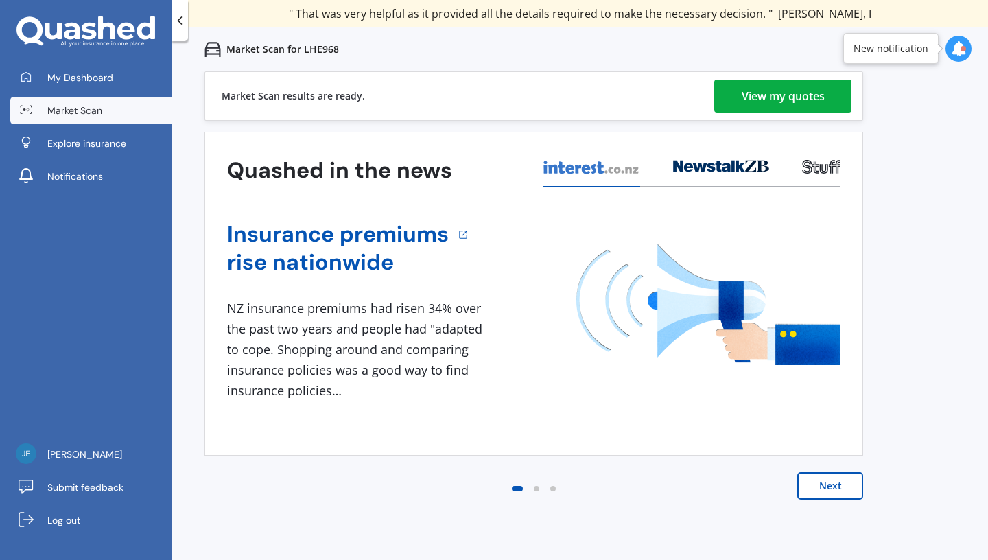  I want to click on div: View my quotes, so click(783, 96).